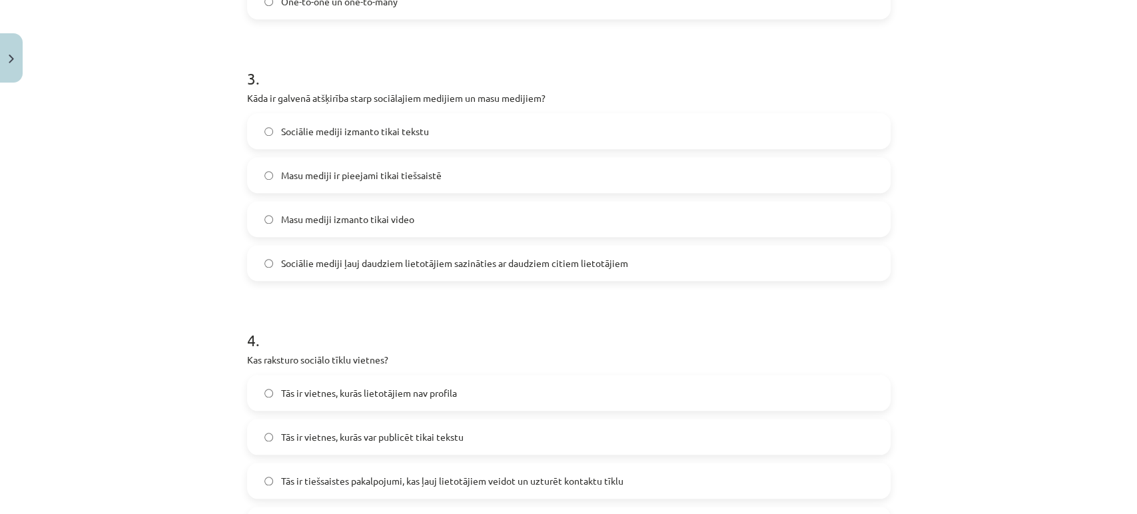 This screenshot has width=1137, height=514. What do you see at coordinates (569, 98) in the screenshot?
I see `p: Kāda ir galvenā atšķirība starp sociālajiem medijiem un masu medijiem?` at bounding box center [569, 98].